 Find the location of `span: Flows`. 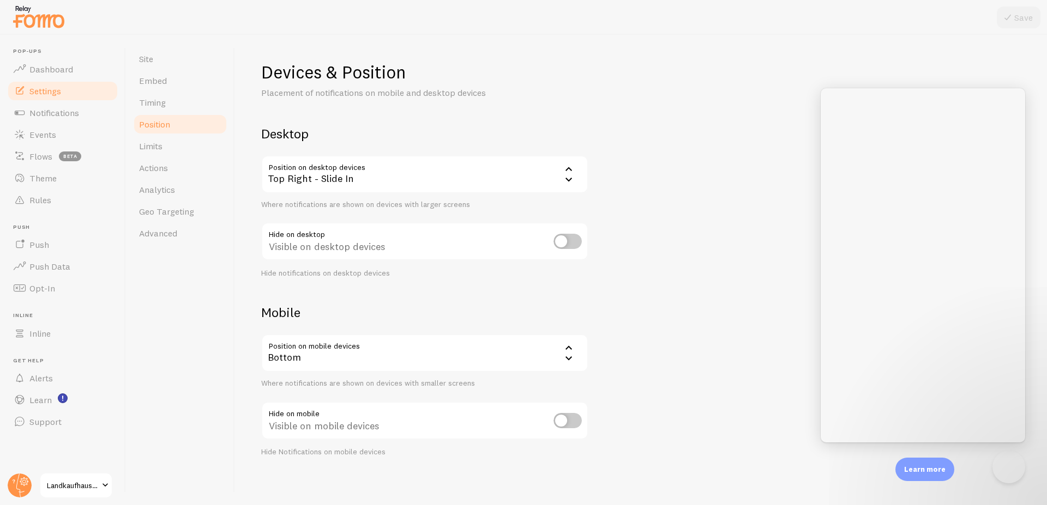

span: Flows is located at coordinates (41, 156).